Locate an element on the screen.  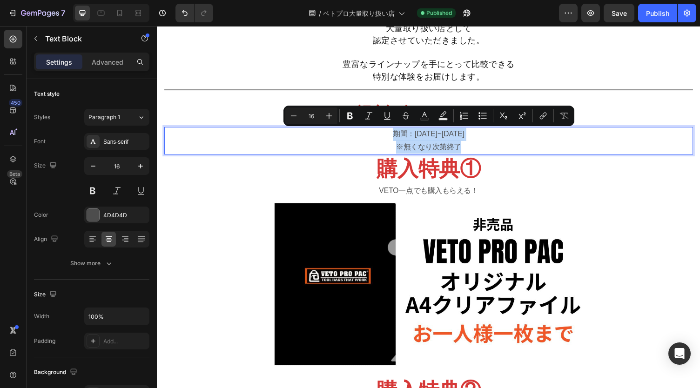
div: Styles is located at coordinates (42, 117).